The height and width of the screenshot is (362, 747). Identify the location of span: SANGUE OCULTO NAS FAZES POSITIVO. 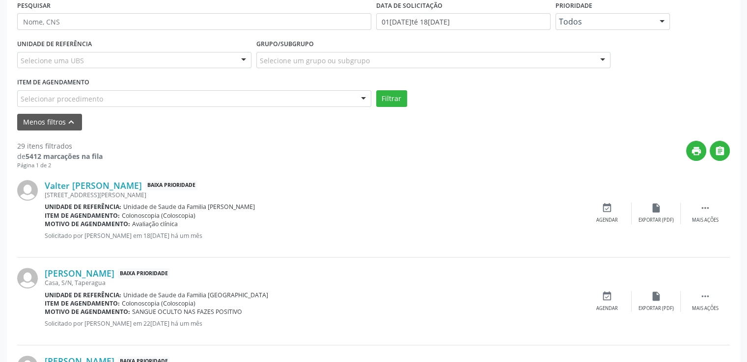
(187, 312).